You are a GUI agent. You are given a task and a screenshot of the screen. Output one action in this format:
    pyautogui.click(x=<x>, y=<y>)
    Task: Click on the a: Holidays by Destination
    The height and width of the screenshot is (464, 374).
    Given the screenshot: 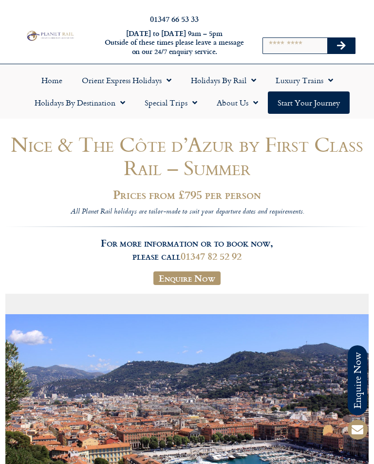 What is the action you would take?
    pyautogui.click(x=80, y=103)
    